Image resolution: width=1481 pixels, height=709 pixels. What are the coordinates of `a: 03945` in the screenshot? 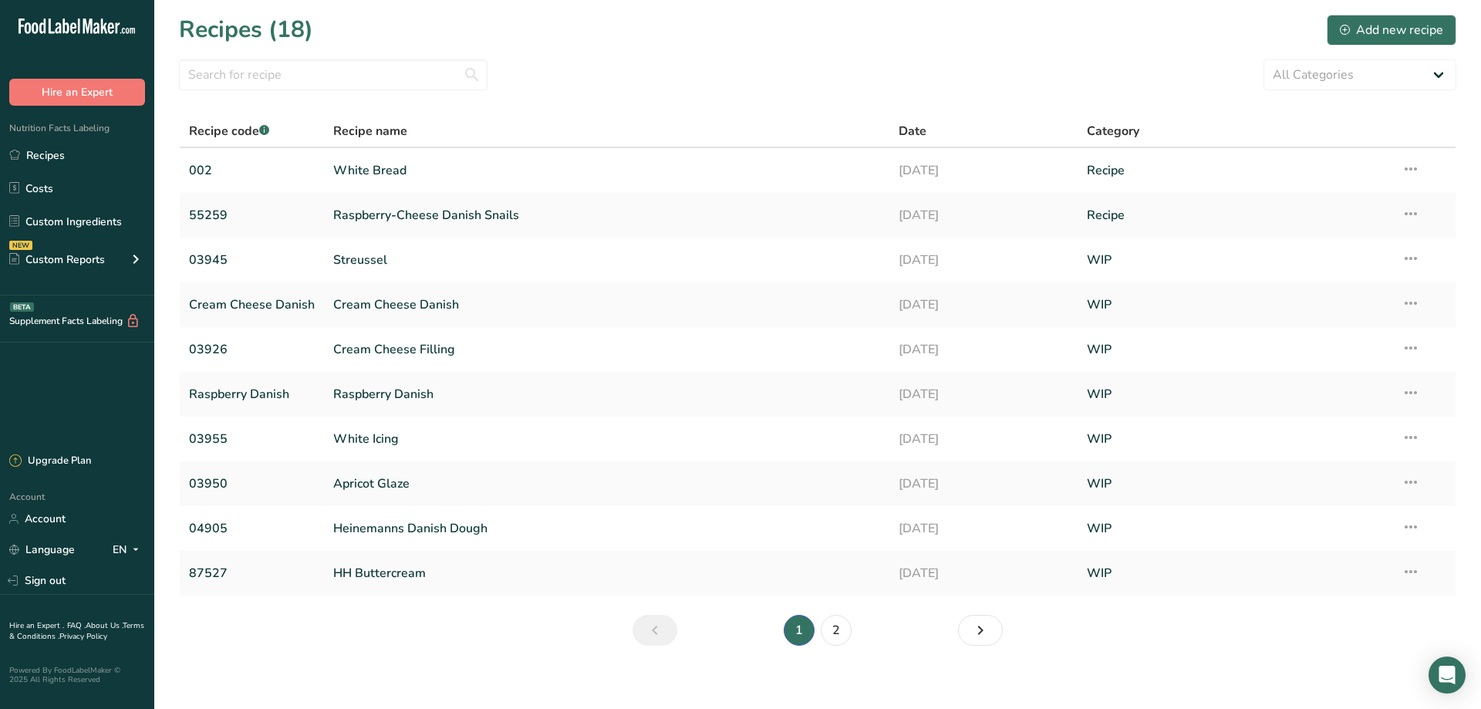 It's located at (251, 260).